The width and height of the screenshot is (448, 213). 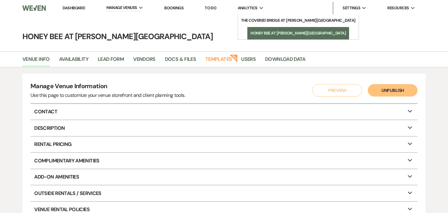 What do you see at coordinates (111, 61) in the screenshot?
I see `a: Lead Form` at bounding box center [111, 61].